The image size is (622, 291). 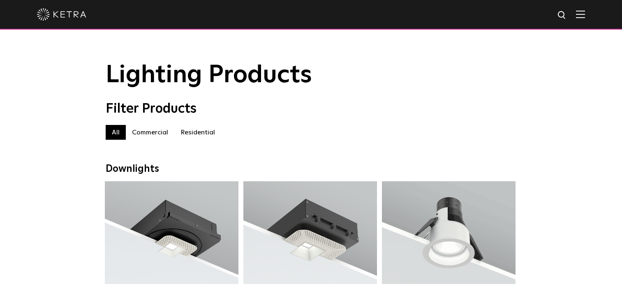 I want to click on img: search icon, so click(x=562, y=15).